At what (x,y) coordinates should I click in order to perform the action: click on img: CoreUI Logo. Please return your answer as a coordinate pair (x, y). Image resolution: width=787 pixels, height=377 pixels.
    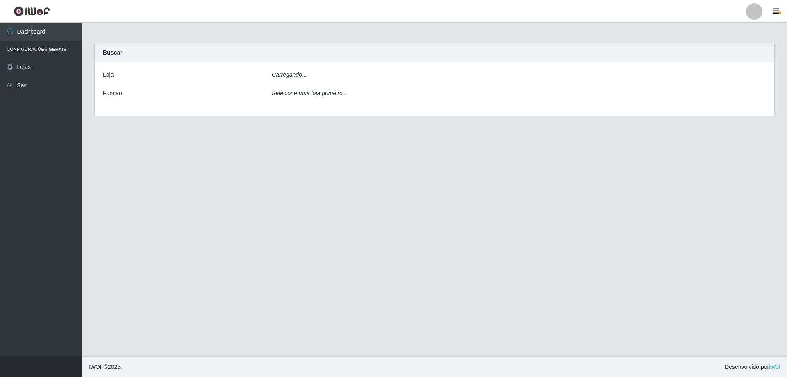
    Looking at the image, I should click on (32, 11).